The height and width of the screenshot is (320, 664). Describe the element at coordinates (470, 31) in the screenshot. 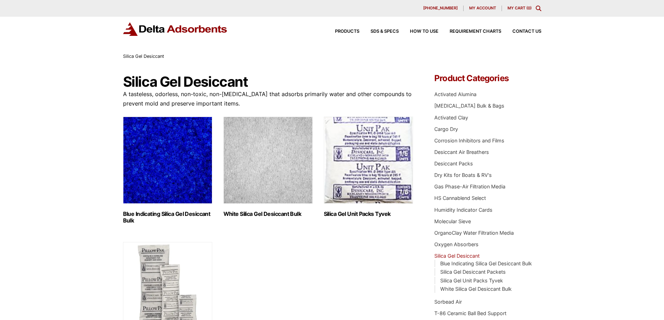

I see `a: Requirement Charts` at that location.